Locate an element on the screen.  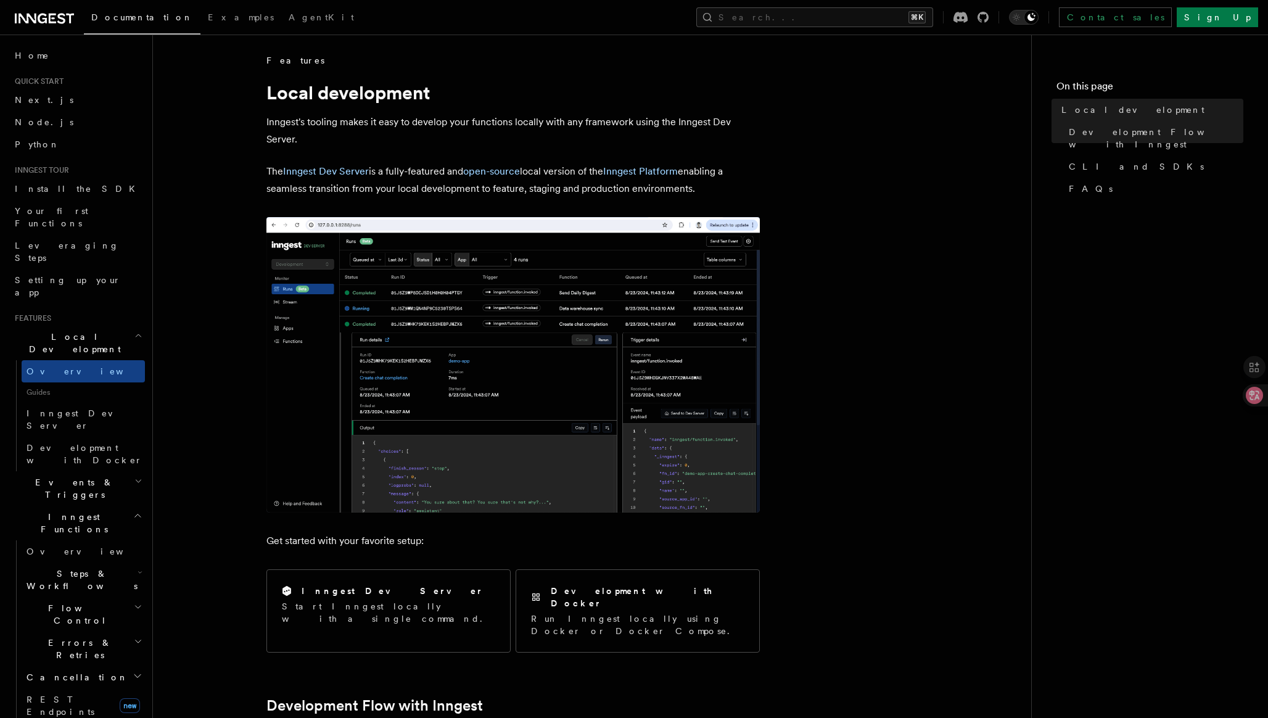
a: Home is located at coordinates (77, 55).